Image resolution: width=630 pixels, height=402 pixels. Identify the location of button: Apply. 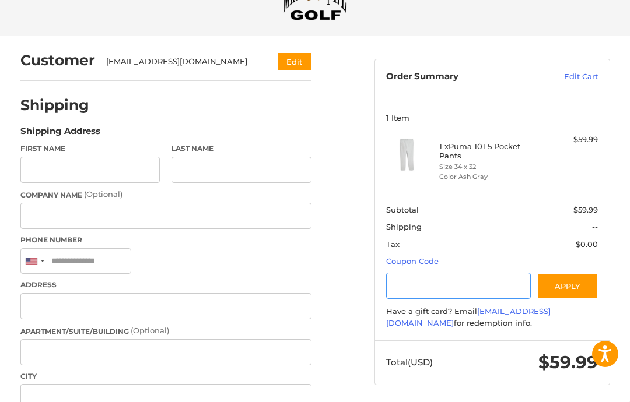
(567, 286).